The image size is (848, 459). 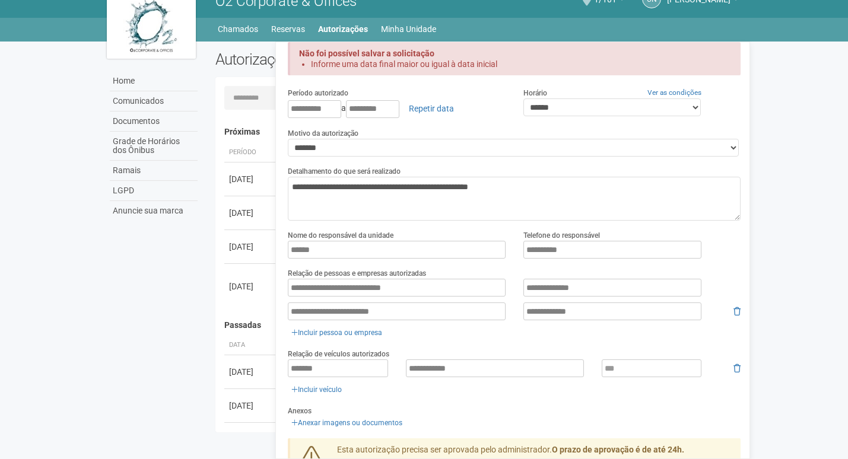 What do you see at coordinates (154, 191) in the screenshot?
I see `a: LGPD` at bounding box center [154, 191].